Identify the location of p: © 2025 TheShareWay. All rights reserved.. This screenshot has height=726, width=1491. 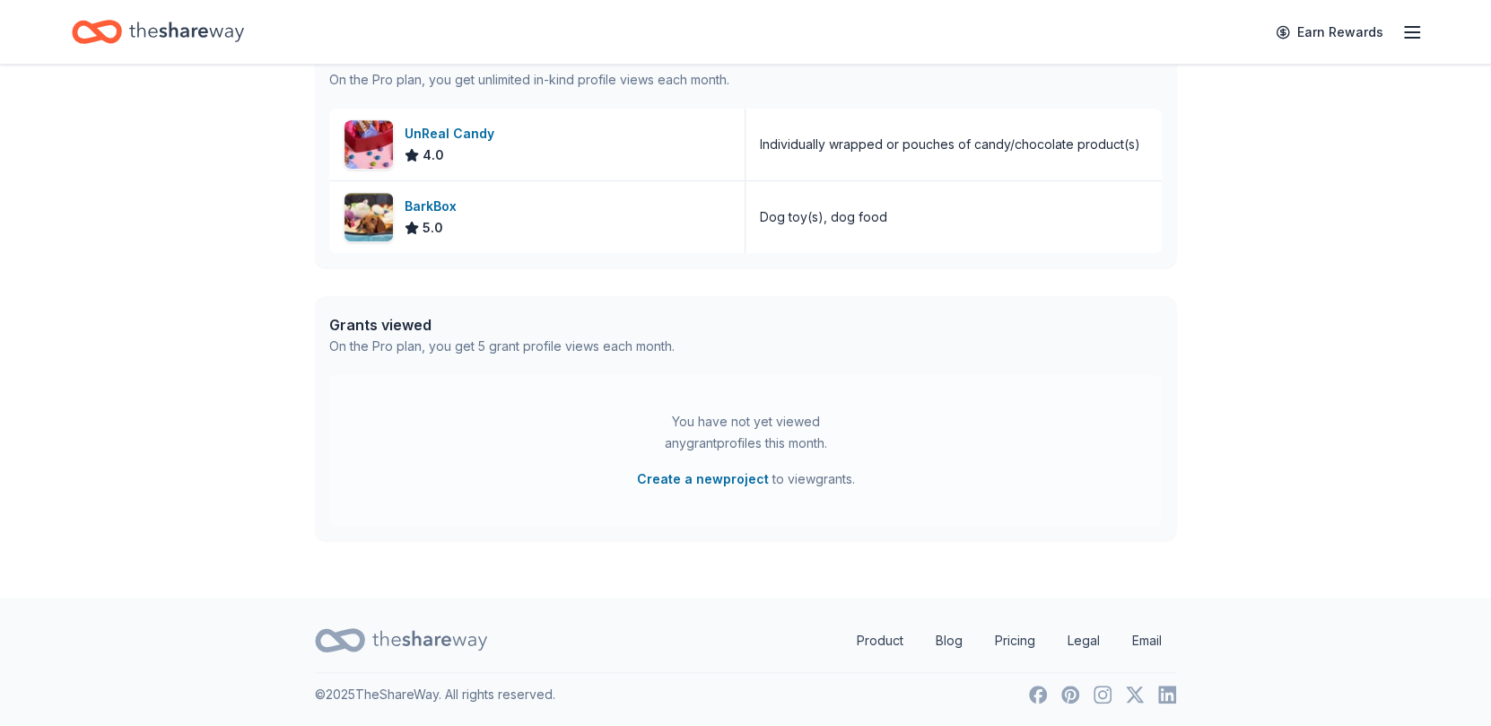
(435, 695).